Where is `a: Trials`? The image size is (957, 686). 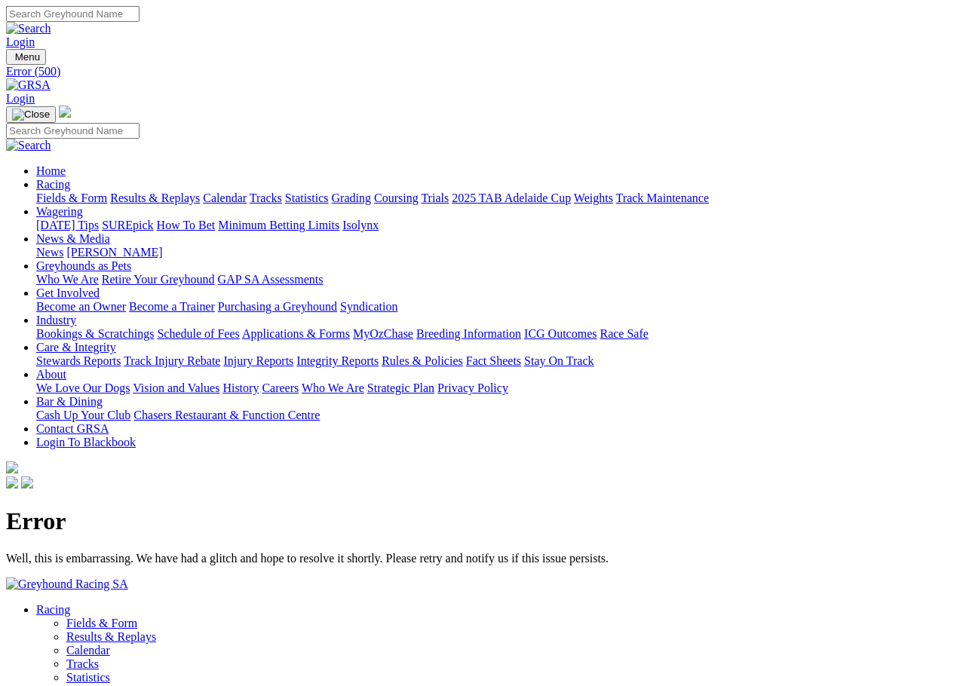 a: Trials is located at coordinates (434, 198).